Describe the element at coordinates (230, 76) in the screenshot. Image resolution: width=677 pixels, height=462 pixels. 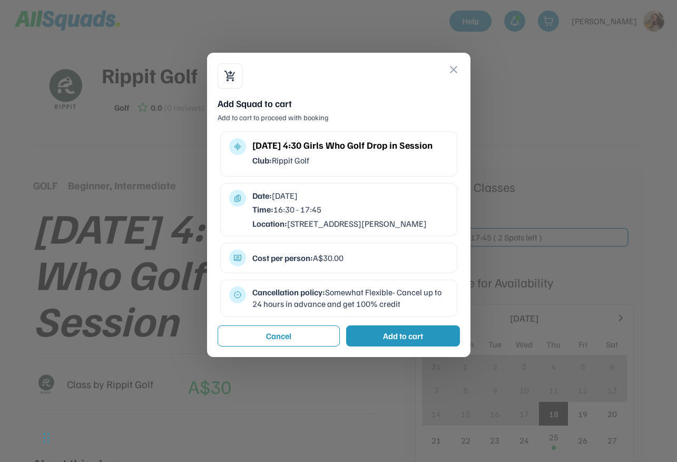
I see `button: shopping_cart_checkout` at that location.